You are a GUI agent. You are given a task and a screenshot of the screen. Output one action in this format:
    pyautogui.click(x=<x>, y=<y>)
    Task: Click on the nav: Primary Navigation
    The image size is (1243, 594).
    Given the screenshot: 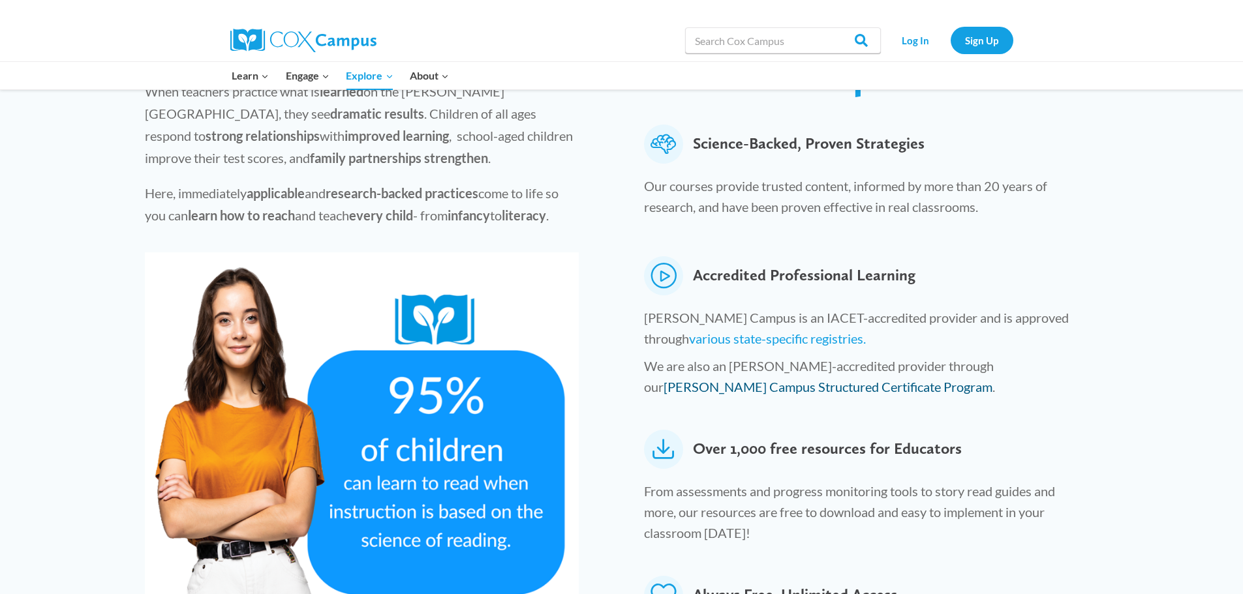 What is the action you would take?
    pyautogui.click(x=341, y=76)
    